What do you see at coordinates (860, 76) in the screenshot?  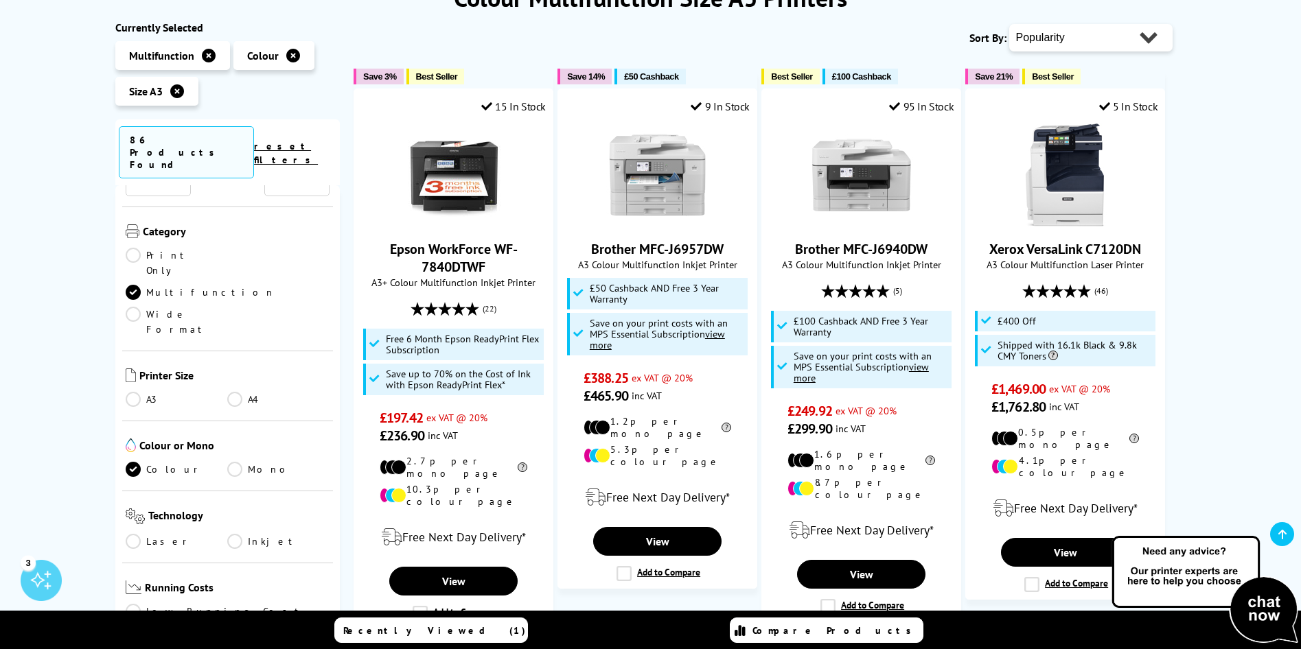 I see `button: £100 Cashback` at bounding box center [860, 76].